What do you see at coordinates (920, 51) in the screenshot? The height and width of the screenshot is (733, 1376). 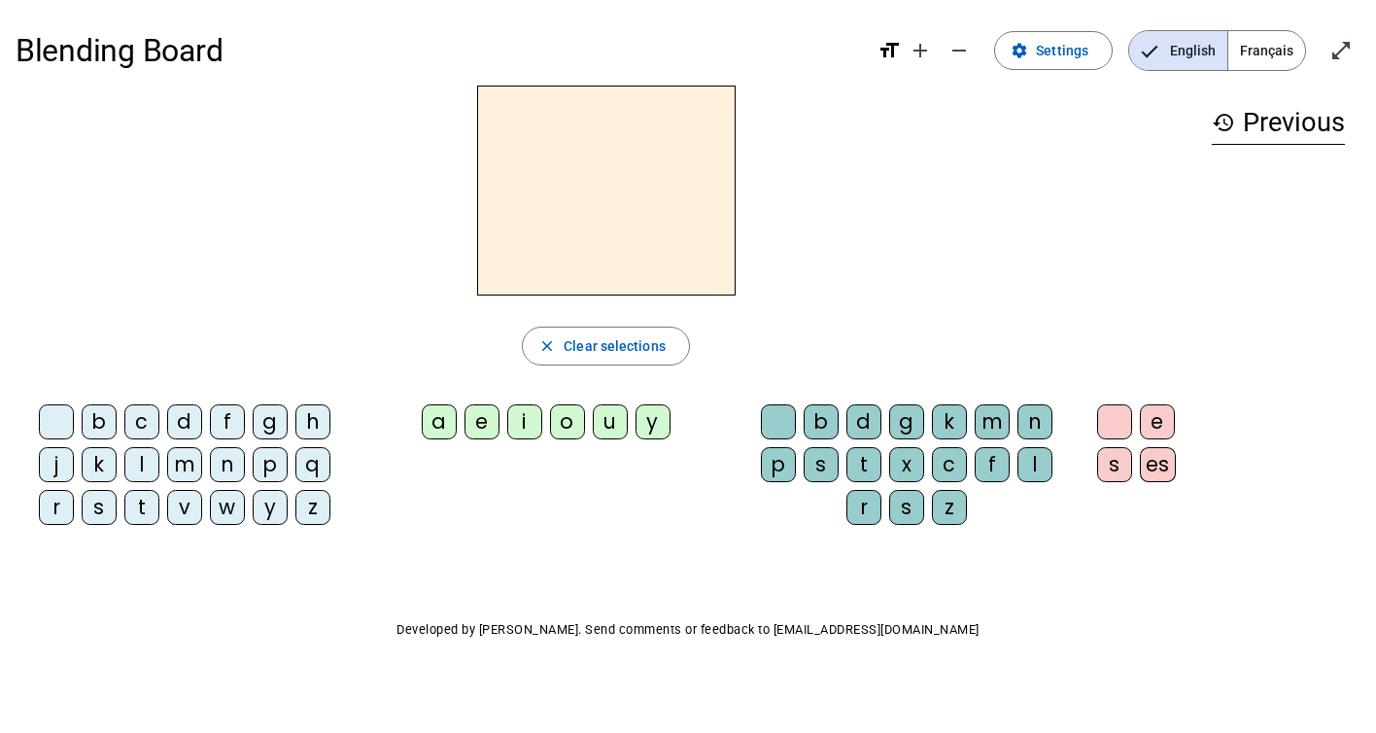 I see `button: Increase font size` at bounding box center [920, 51].